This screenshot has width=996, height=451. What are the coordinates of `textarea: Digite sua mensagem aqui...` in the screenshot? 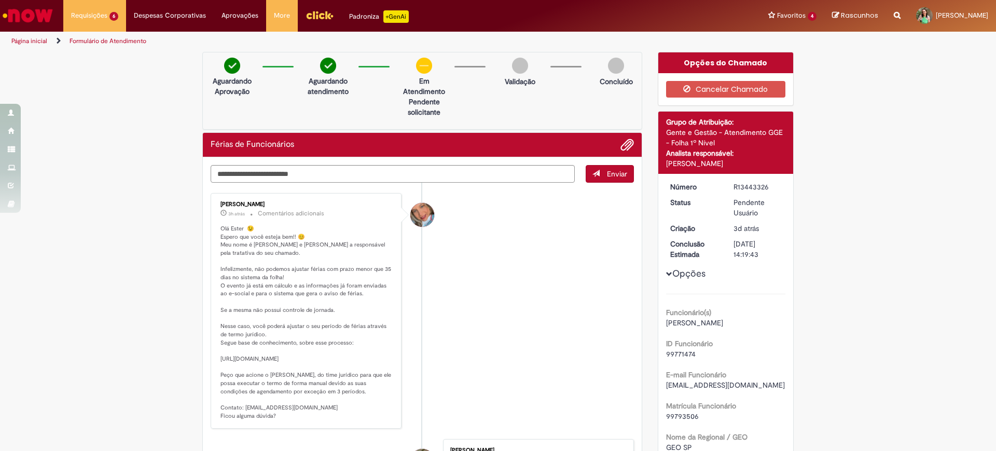 It's located at (393, 174).